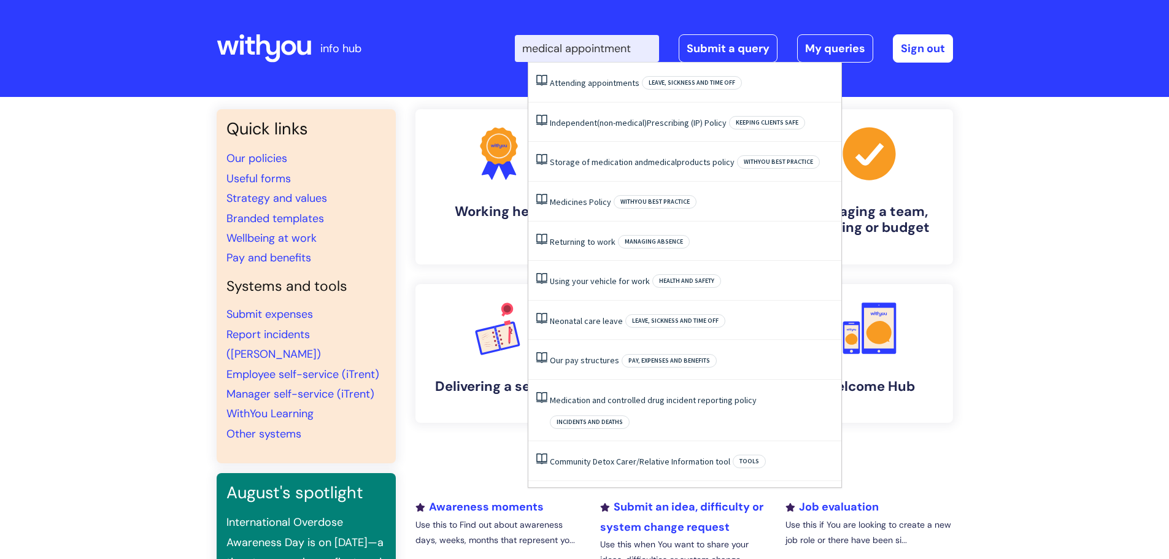 This screenshot has height=559, width=1169. What do you see at coordinates (586, 321) in the screenshot?
I see `a: Neonatal care leave` at bounding box center [586, 321].